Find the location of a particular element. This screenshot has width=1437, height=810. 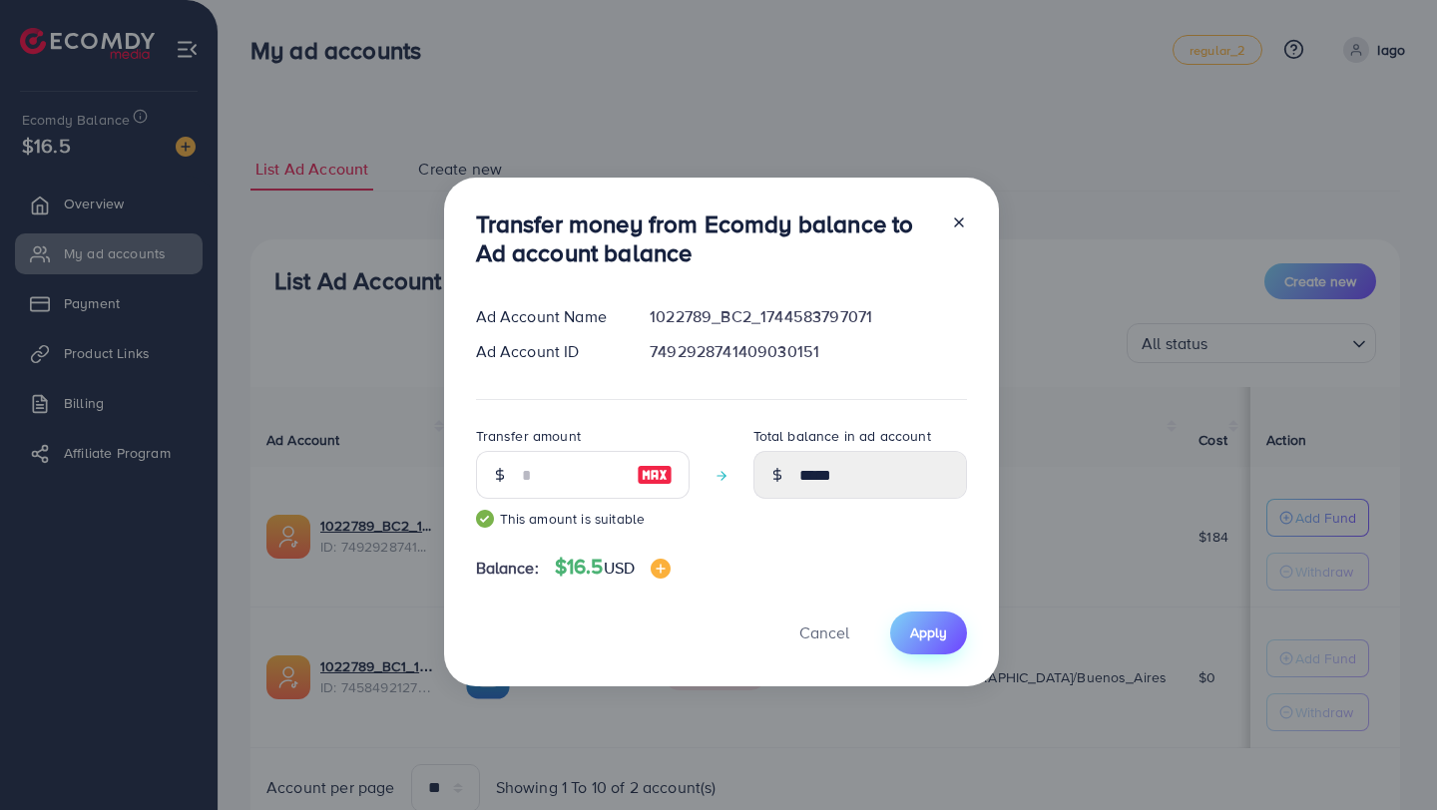

div: Ad Account ID is located at coordinates (547, 351).